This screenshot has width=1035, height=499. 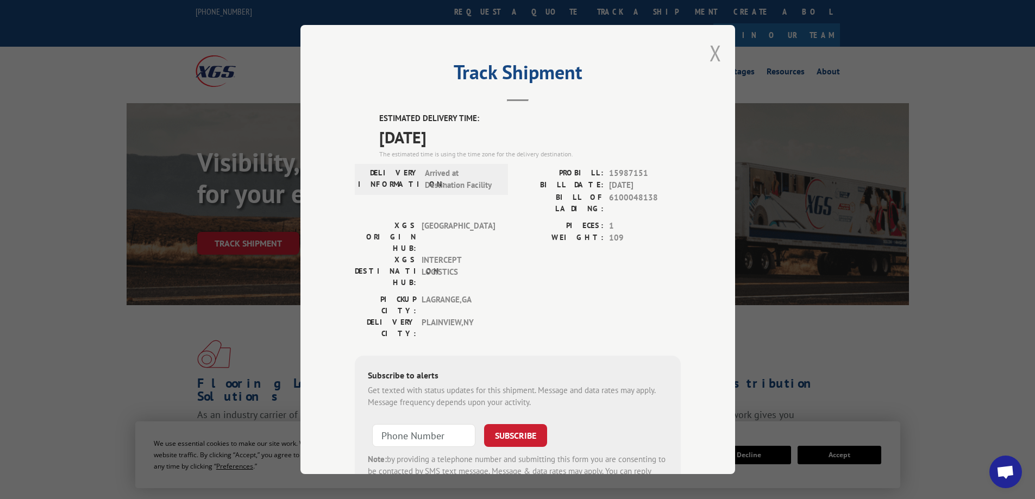 I want to click on strong: Note:, so click(x=377, y=459).